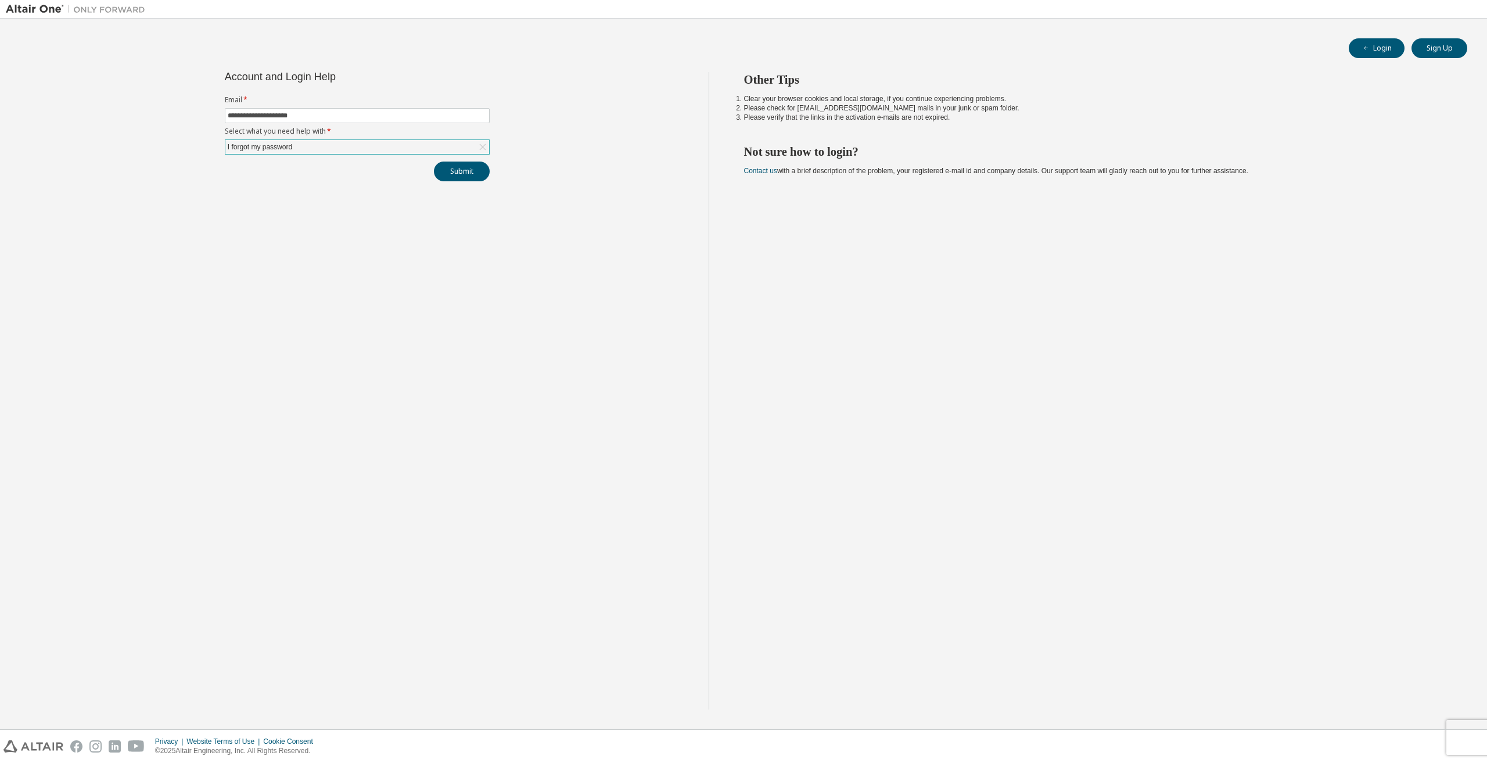 This screenshot has width=1487, height=763. I want to click on img: Altair One, so click(78, 9).